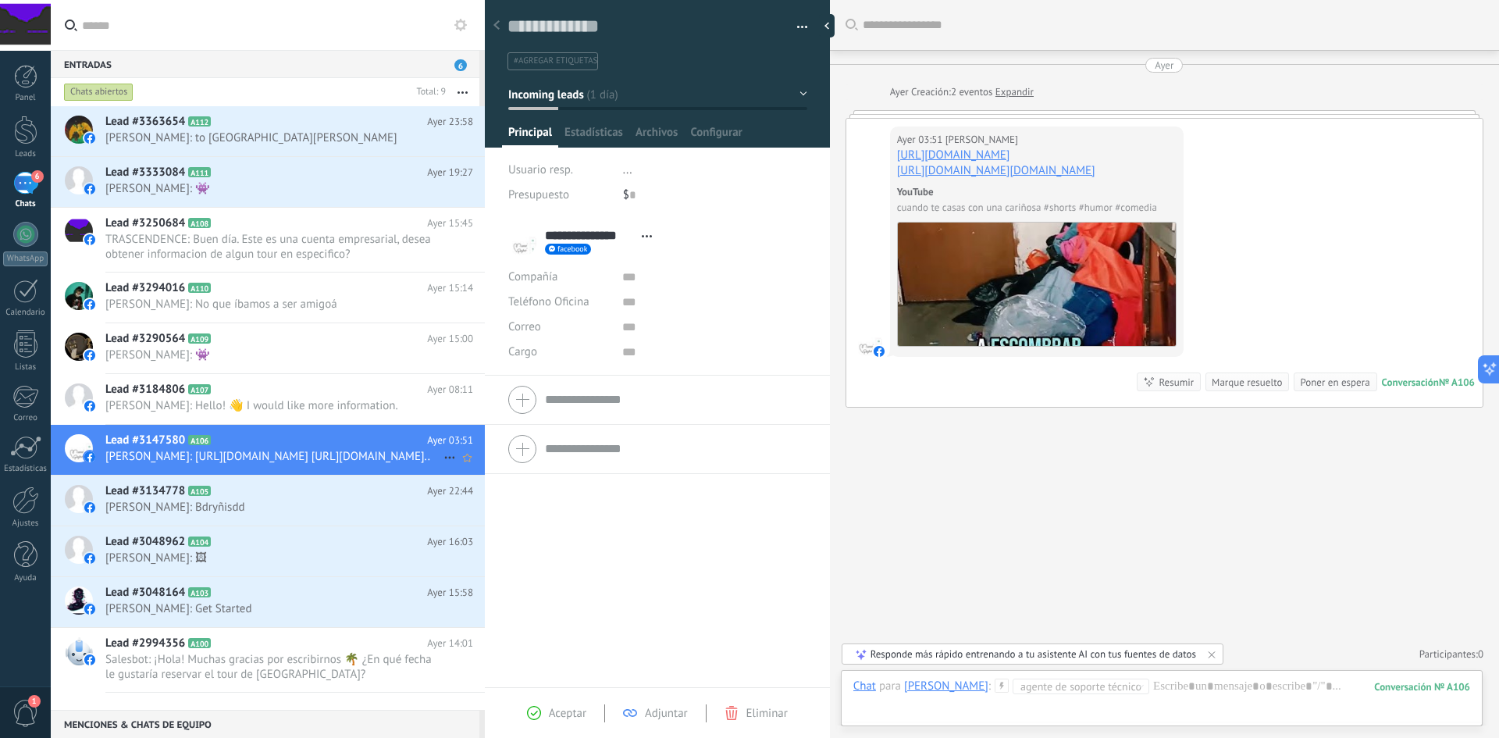  I want to click on div: Listas, so click(26, 367).